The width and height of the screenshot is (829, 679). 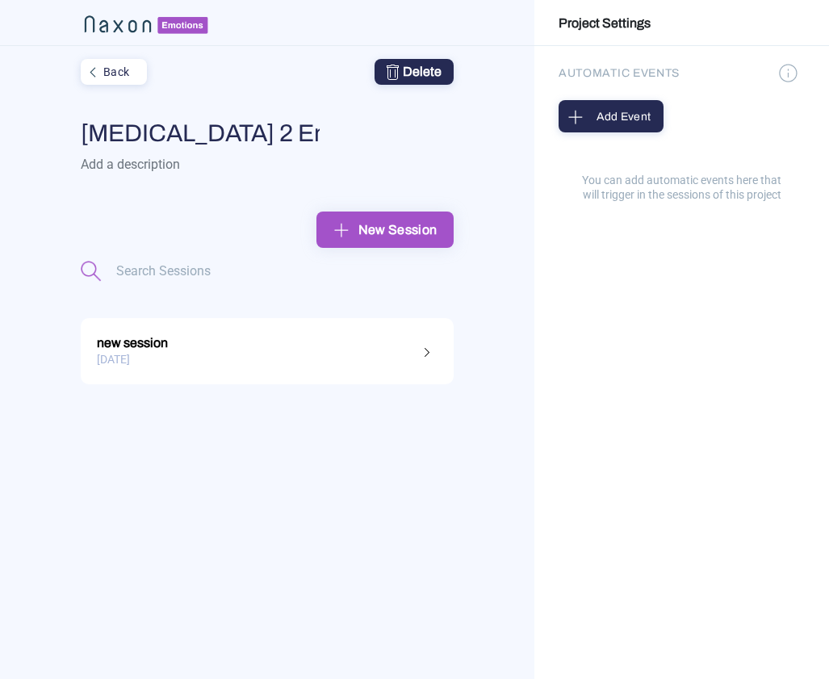 I want to click on button: Delete, so click(x=414, y=72).